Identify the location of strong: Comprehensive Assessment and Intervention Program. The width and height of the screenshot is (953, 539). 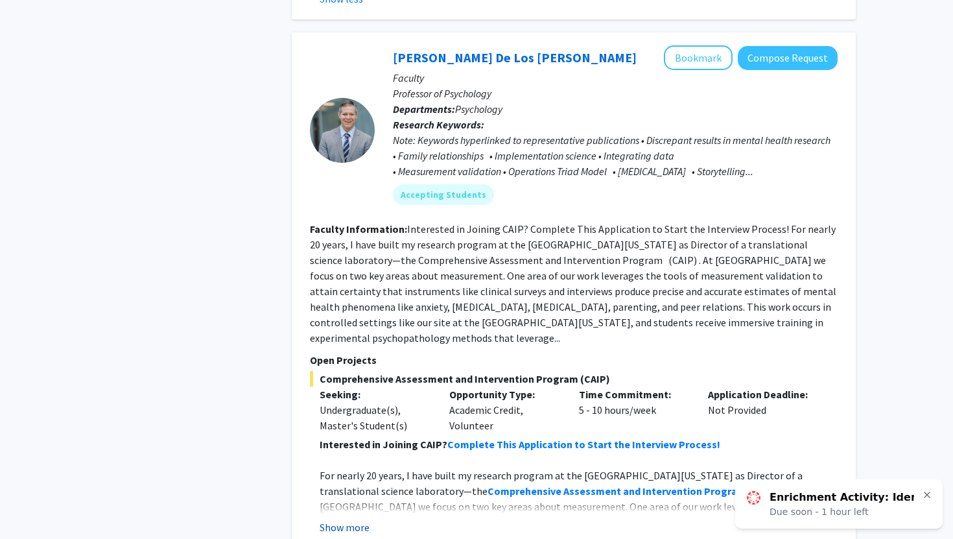
(617, 491).